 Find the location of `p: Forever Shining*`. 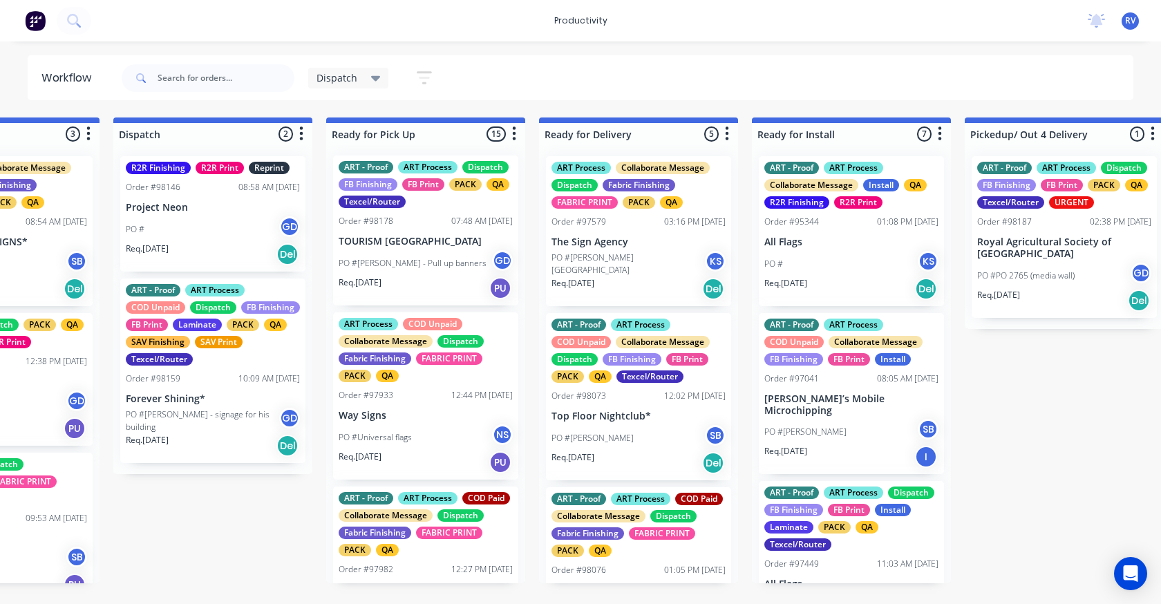

p: Forever Shining* is located at coordinates (213, 399).